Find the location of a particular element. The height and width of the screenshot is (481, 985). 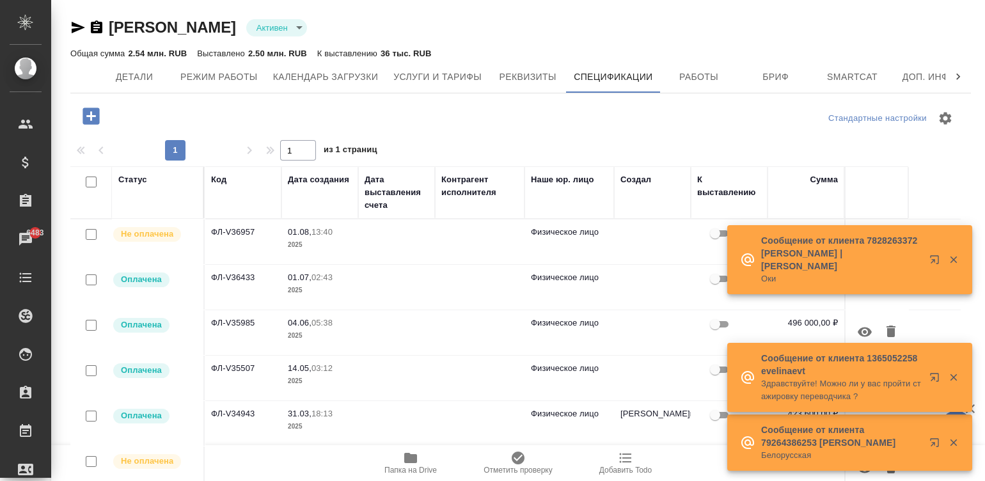

div: split button is located at coordinates (877, 118).